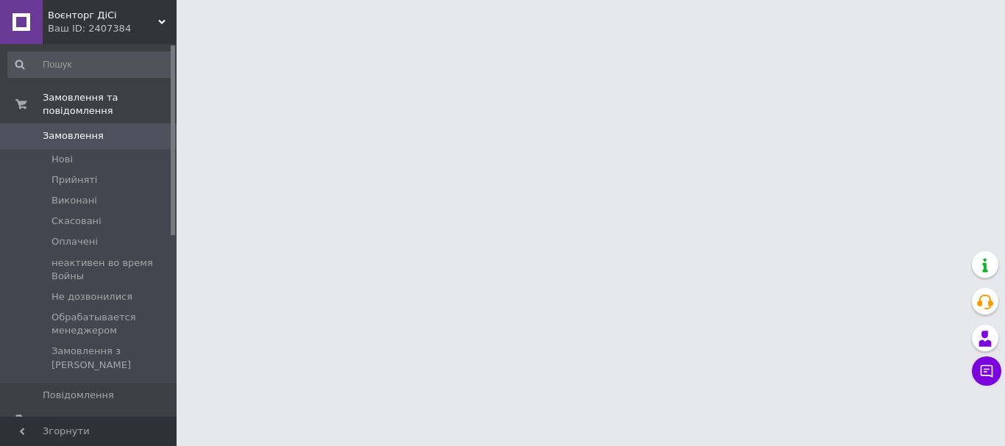  Describe the element at coordinates (110, 104) in the screenshot. I see `span: Замовлення та повідомлення` at that location.